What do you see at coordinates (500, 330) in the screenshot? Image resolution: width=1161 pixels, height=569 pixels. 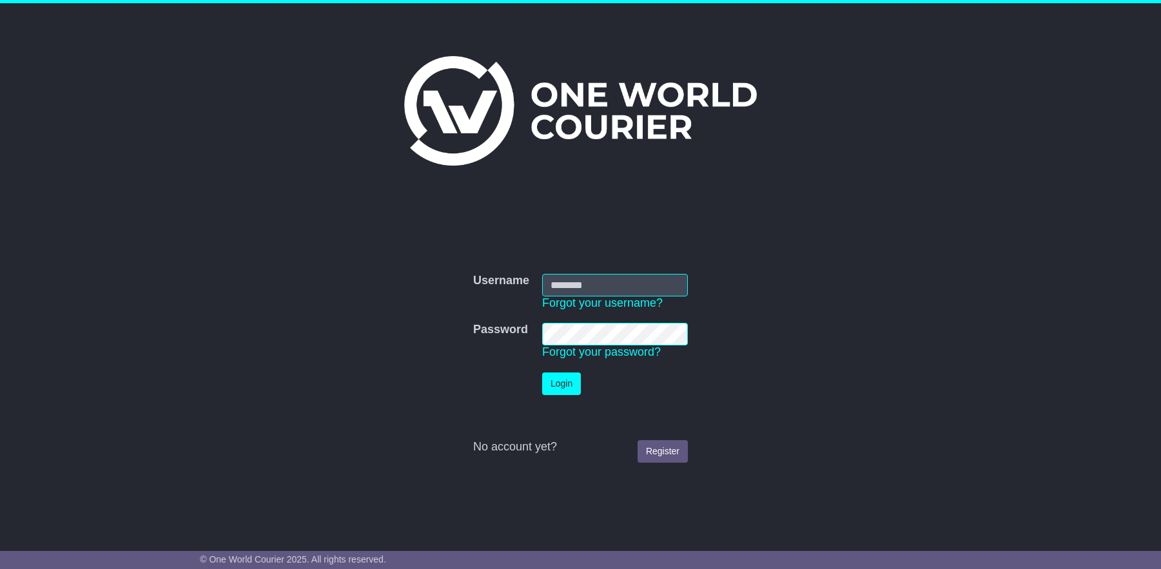 I see `label: Password` at bounding box center [500, 330].